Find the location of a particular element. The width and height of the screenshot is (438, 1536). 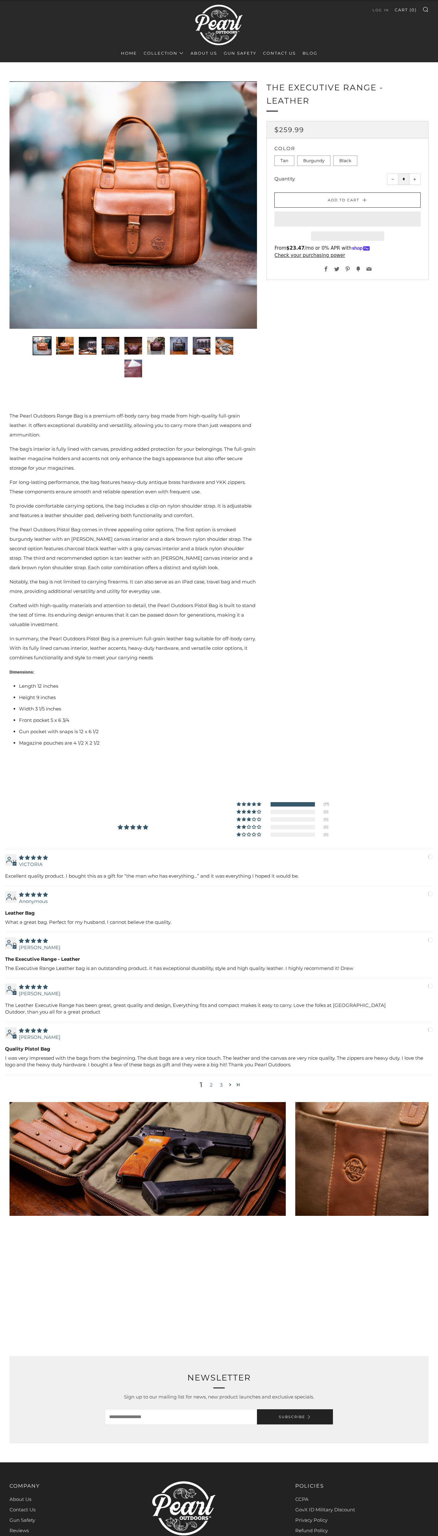

button: Subscribe is located at coordinates (295, 1417).